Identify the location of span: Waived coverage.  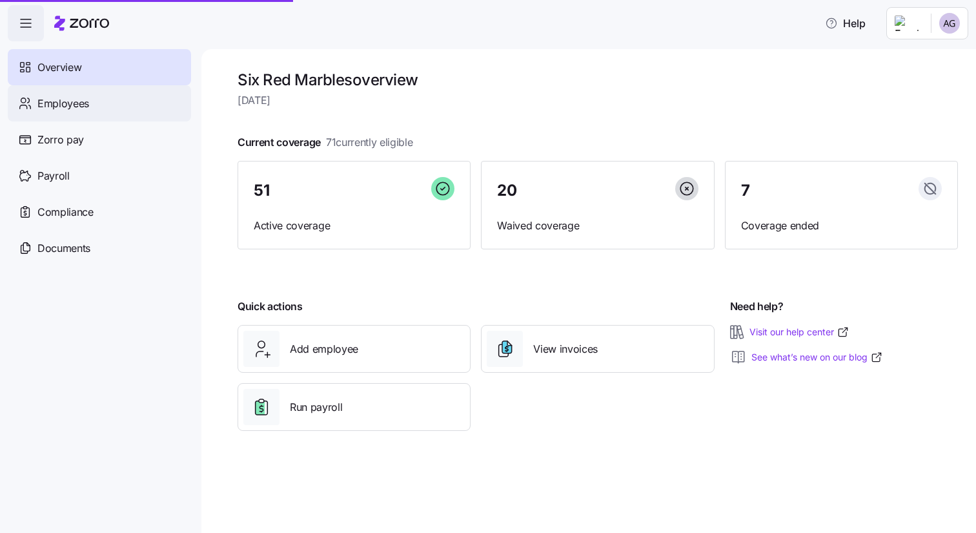
(597, 225).